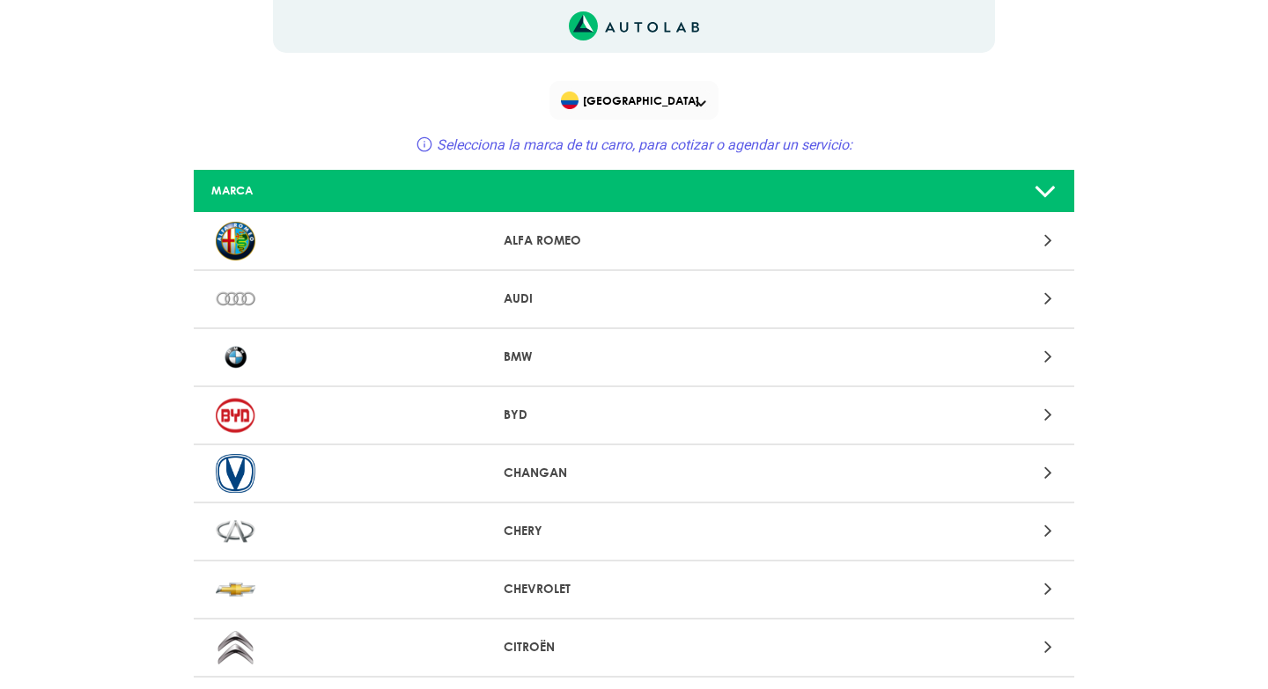 Image resolution: width=1268 pixels, height=689 pixels. What do you see at coordinates (634, 531) in the screenshot?
I see `p: CHERY` at bounding box center [634, 531].